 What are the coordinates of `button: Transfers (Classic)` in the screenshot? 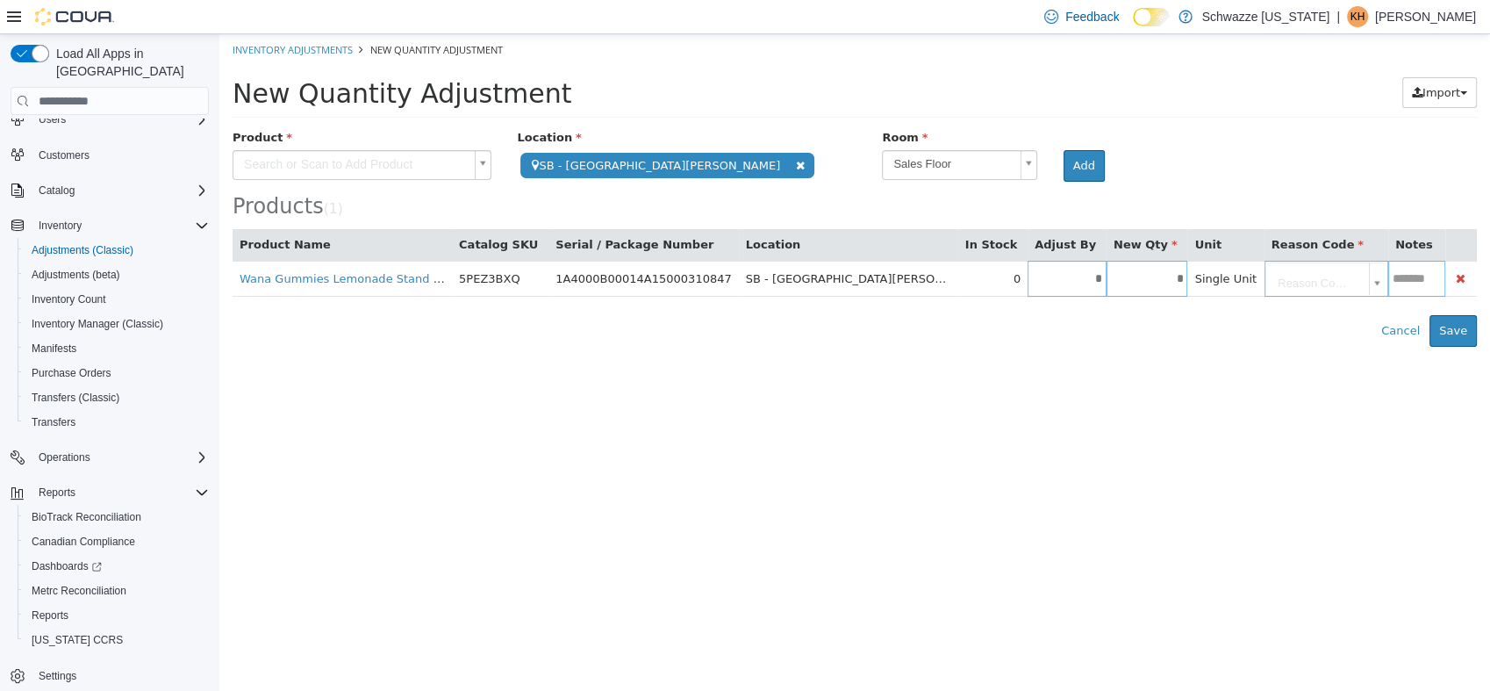 It's located at (117, 397).